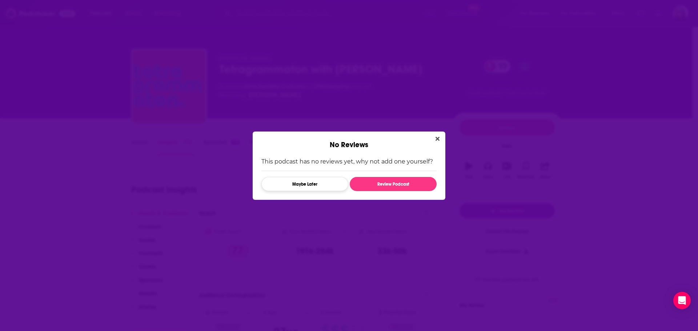 The height and width of the screenshot is (331, 698). I want to click on div: No Reviews, so click(349, 140).